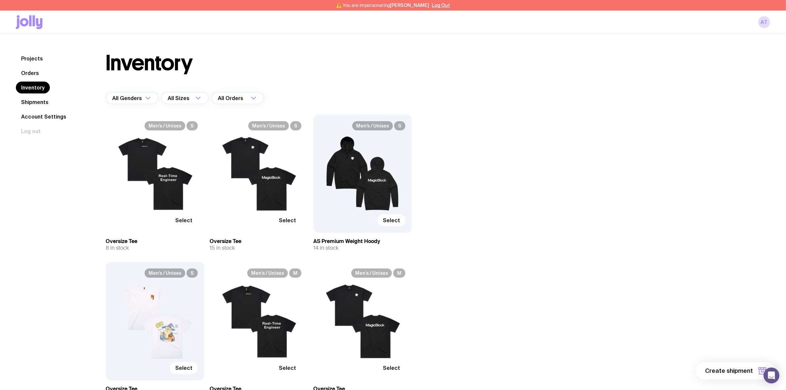 The width and height of the screenshot is (786, 390). Describe the element at coordinates (222, 248) in the screenshot. I see `span: 15 in stock` at that location.